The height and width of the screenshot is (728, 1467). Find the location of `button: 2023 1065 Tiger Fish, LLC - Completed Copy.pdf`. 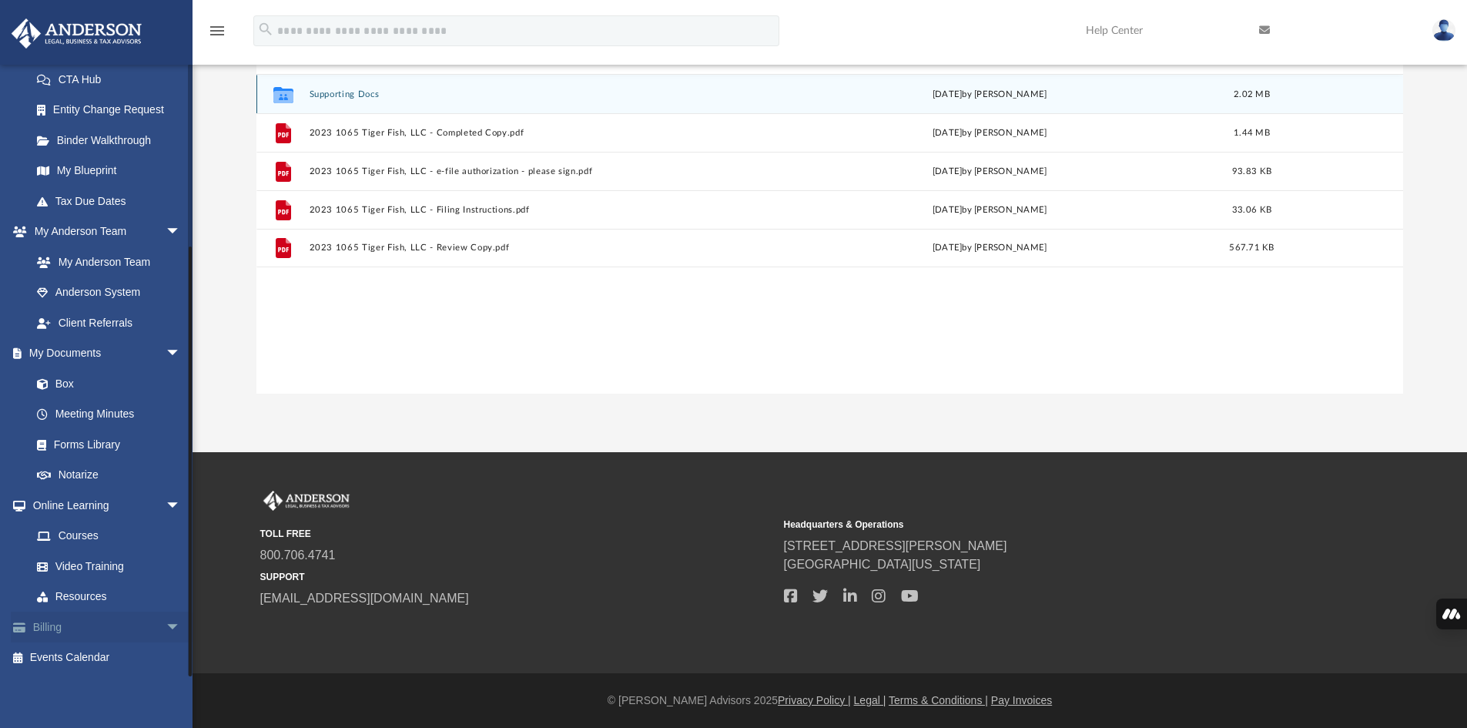

button: 2023 1065 Tiger Fish, LLC - Completed Copy.pdf is located at coordinates (533, 132).